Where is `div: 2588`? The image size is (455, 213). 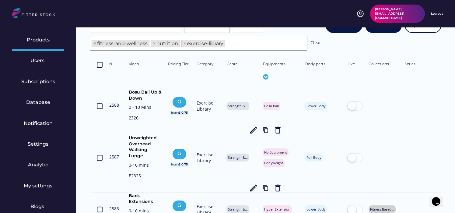 div: 2588 is located at coordinates (116, 105).